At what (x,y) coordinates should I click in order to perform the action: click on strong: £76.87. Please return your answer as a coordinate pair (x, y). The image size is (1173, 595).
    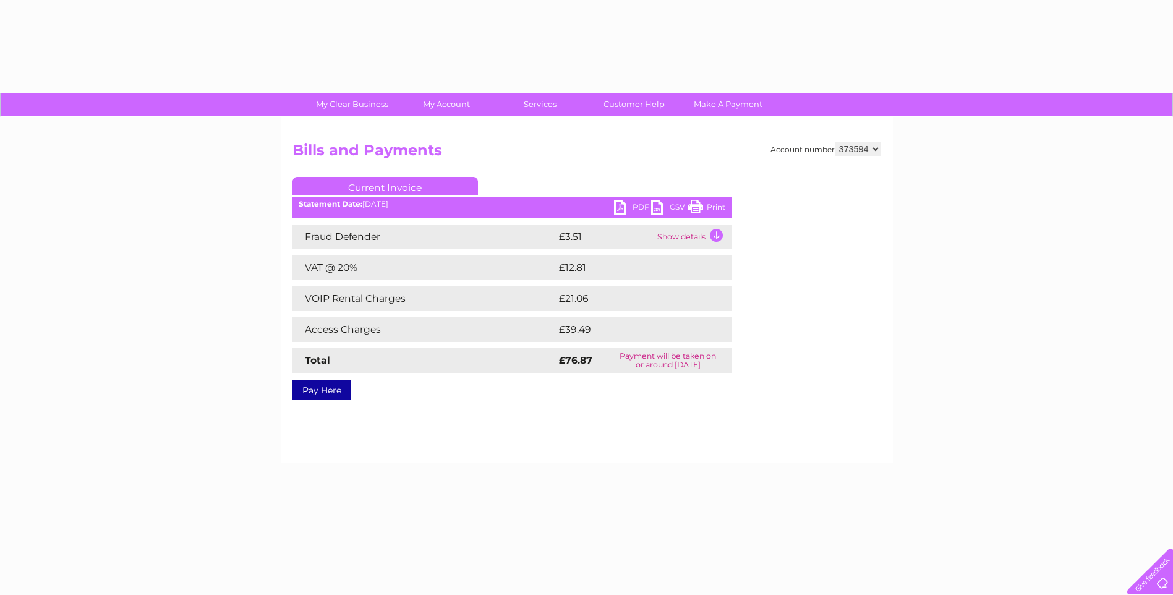
    Looking at the image, I should click on (576, 360).